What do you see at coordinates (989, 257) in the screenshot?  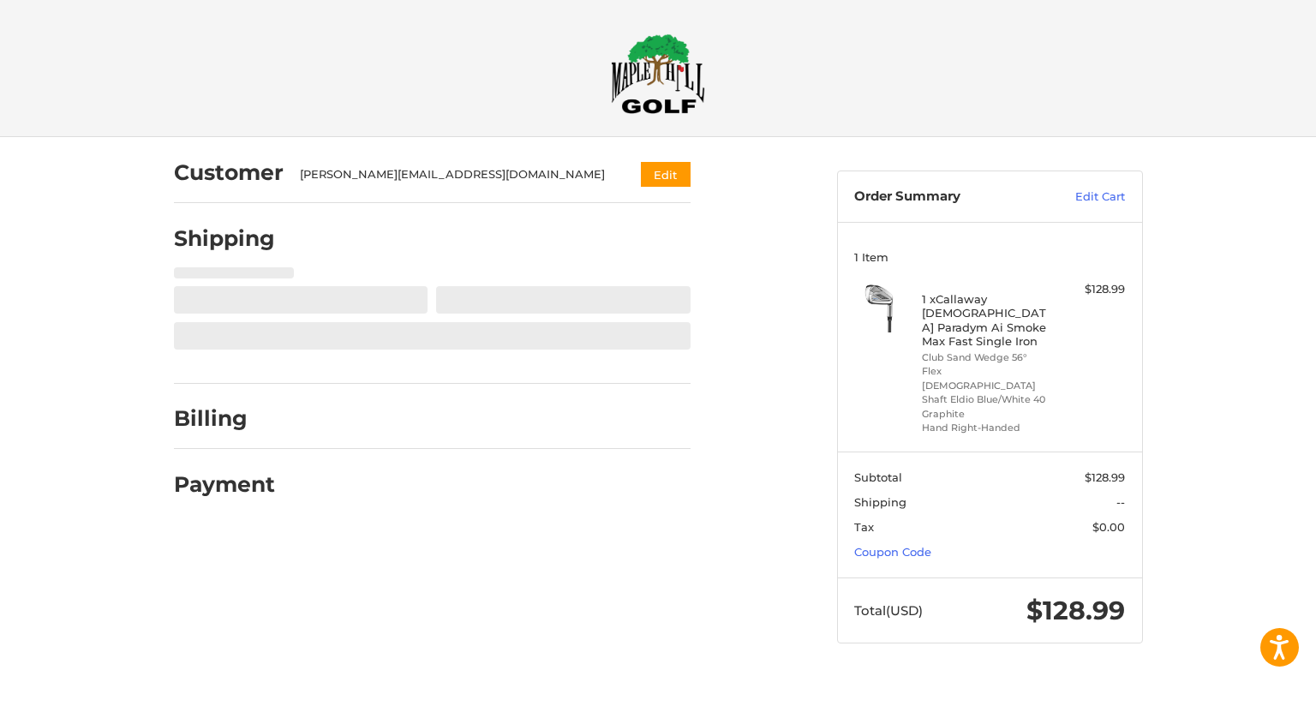 I see `h3: 1 Item` at bounding box center [989, 257].